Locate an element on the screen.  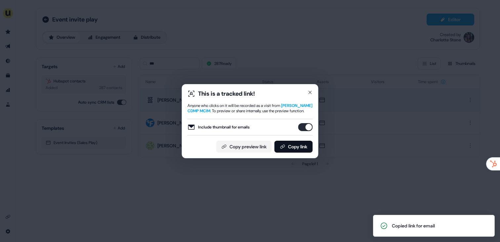
button: Copy link is located at coordinates (294, 147).